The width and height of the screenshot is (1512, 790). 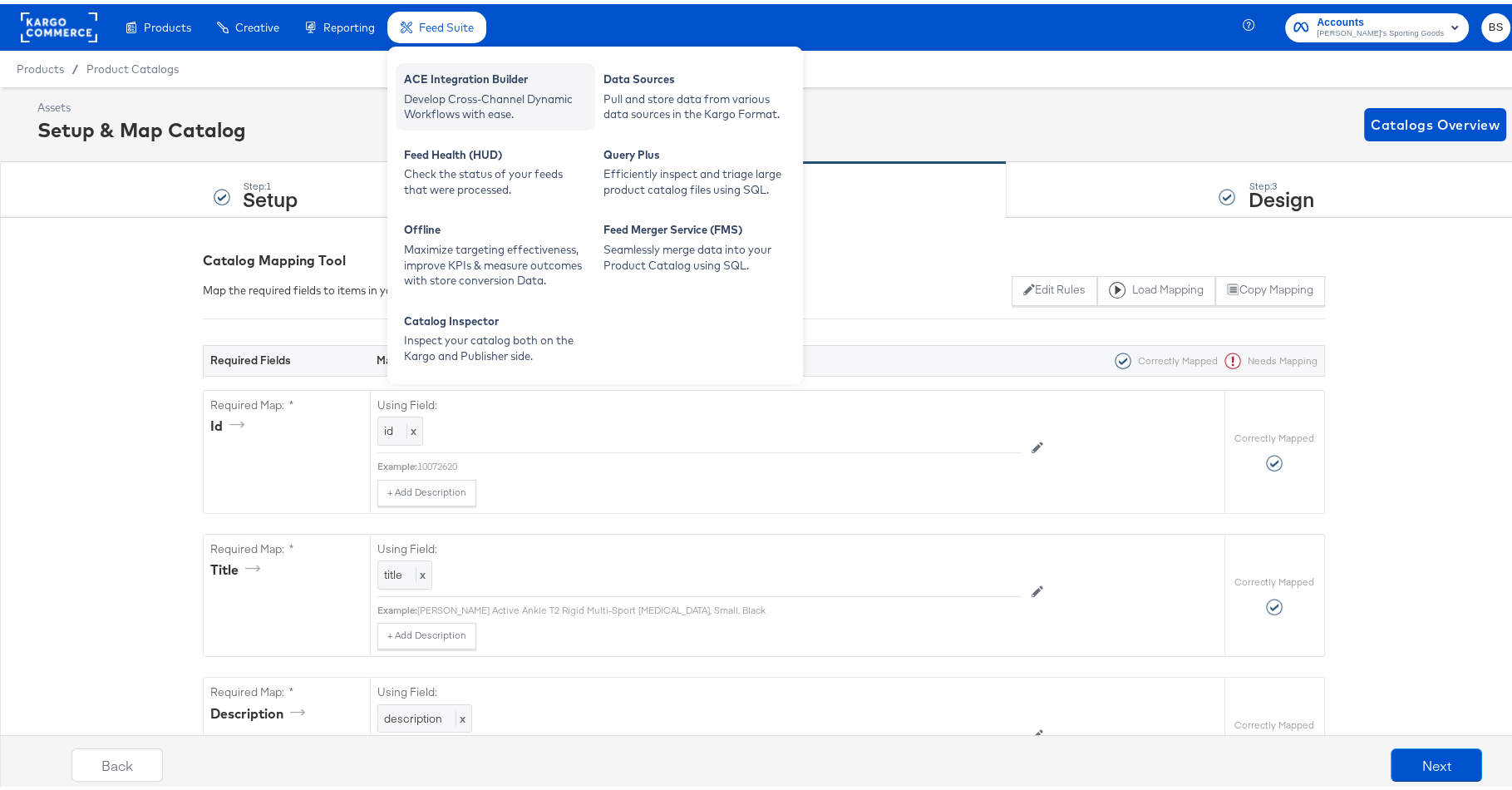 I want to click on a: Product Catalogs, so click(x=132, y=65).